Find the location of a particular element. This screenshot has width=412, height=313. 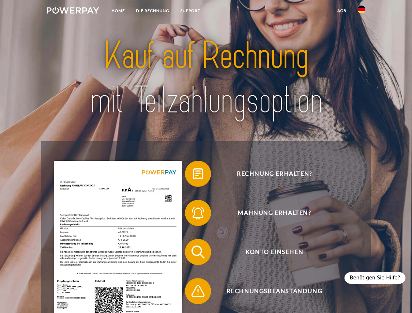

a: Rechnung erhalten? is located at coordinates (270, 174).